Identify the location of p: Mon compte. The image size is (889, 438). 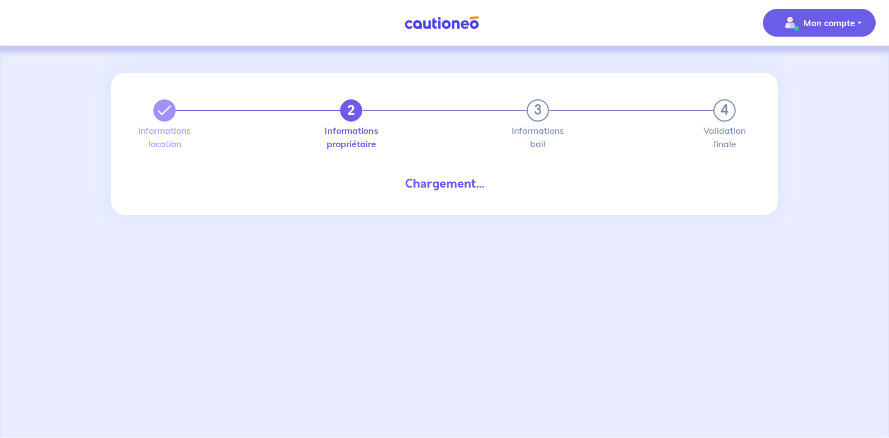
(829, 23).